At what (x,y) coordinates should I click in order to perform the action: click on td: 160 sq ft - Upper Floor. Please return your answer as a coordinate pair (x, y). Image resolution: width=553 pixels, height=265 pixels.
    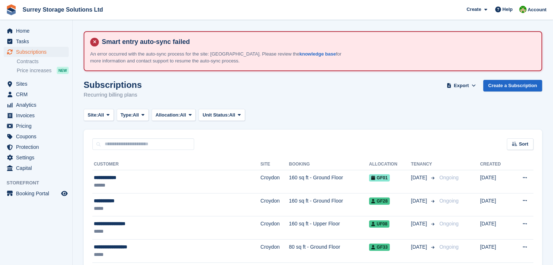
    Looking at the image, I should click on (329, 228).